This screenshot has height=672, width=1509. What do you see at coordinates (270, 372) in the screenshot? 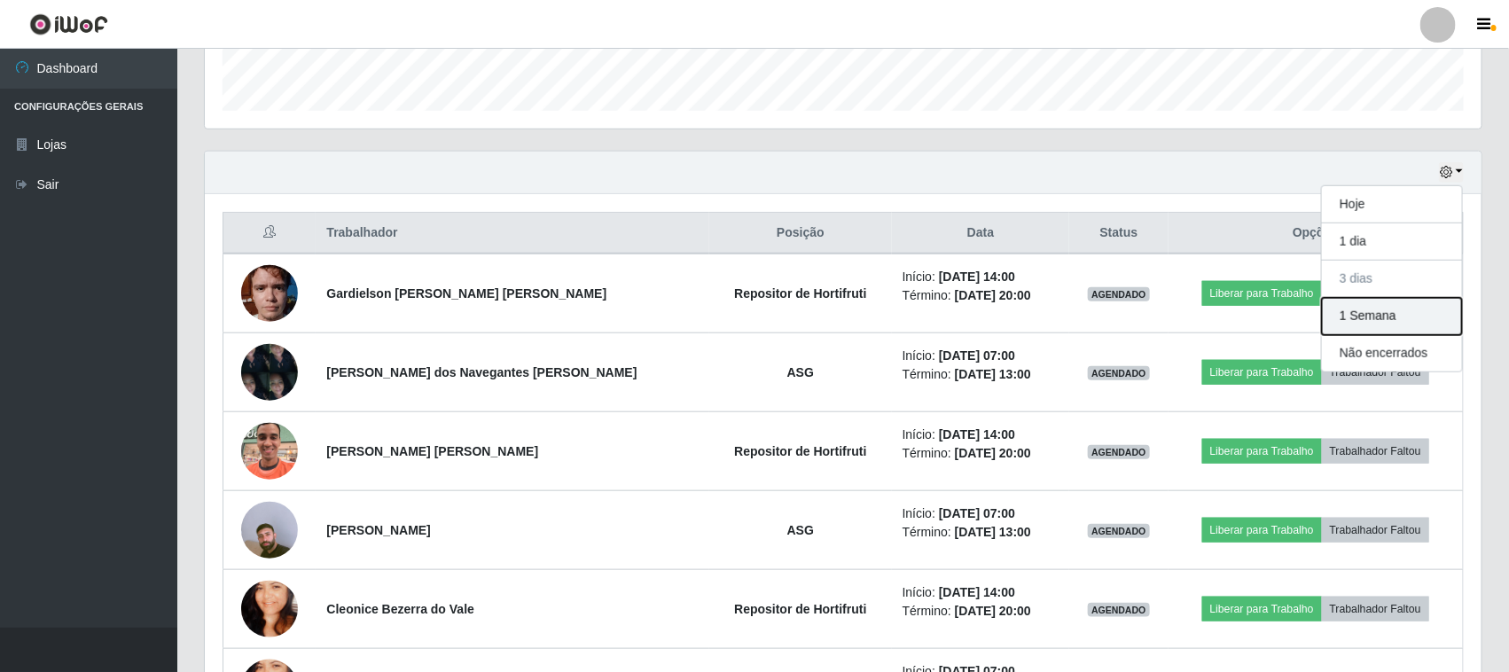
I see `img: 1754847204273.jpeg` at bounding box center [270, 372].